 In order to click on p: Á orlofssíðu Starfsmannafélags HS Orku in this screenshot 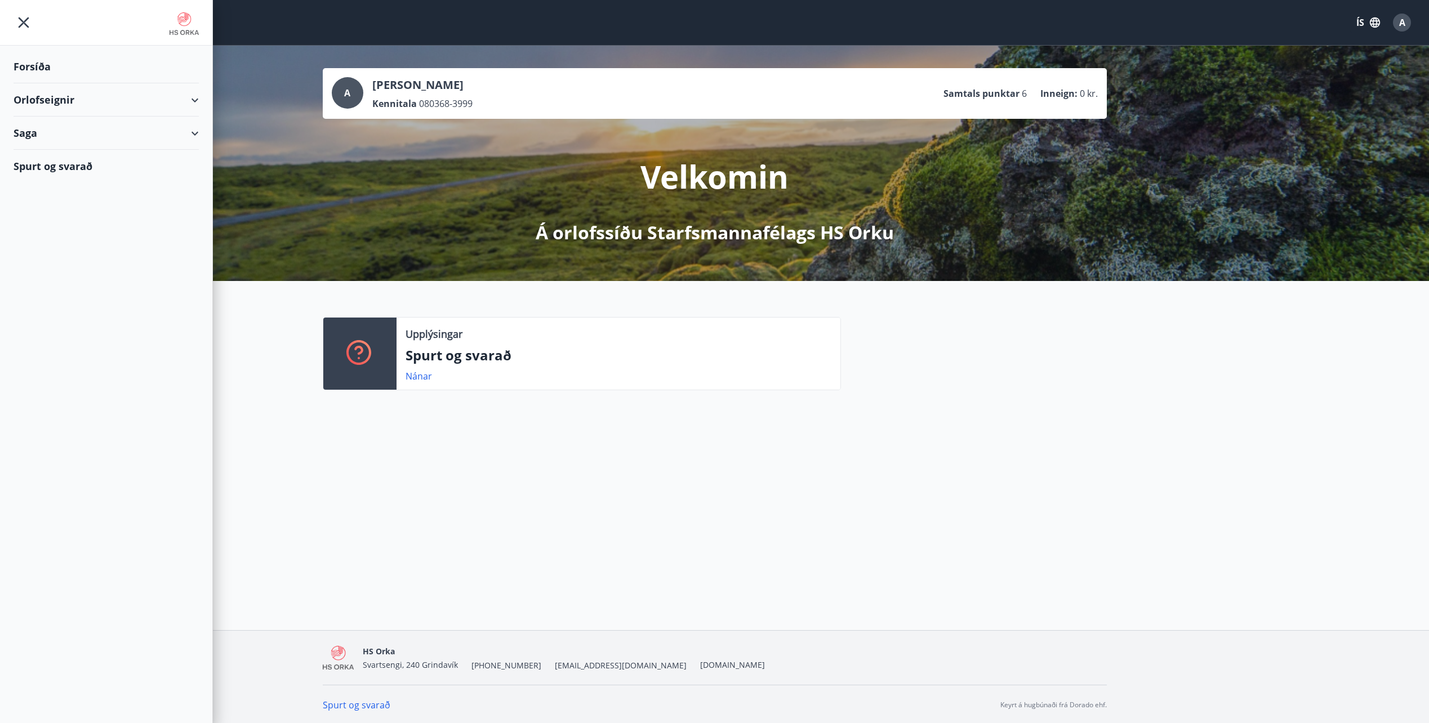, I will do `click(715, 233)`.